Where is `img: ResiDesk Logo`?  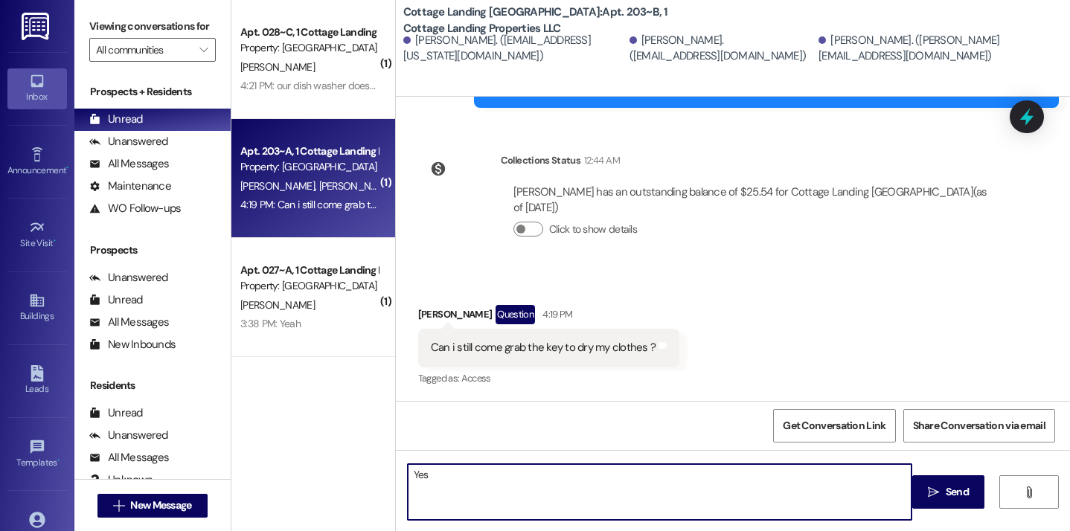 img: ResiDesk Logo is located at coordinates (36, 26).